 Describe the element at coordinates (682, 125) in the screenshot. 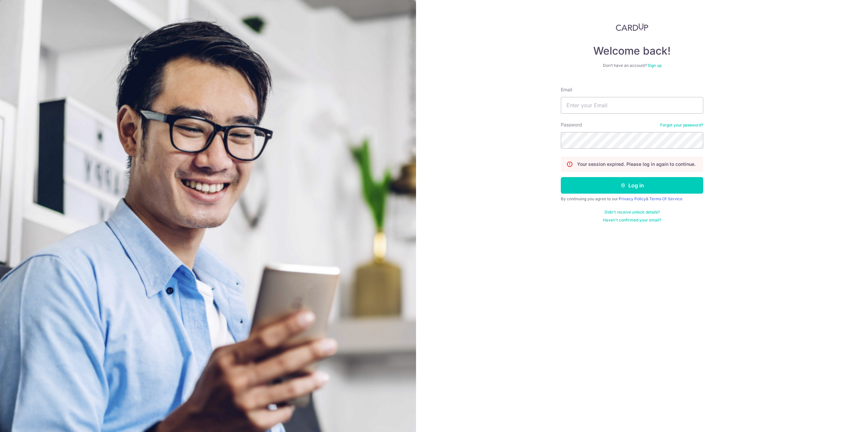

I see `a: Forgot your password?` at that location.